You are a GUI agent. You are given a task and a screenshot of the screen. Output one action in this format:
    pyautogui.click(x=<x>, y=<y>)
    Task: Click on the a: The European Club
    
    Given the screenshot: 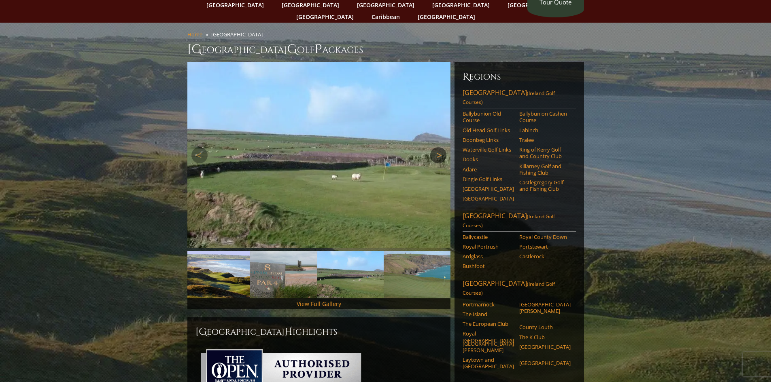 What is the action you would take?
    pyautogui.click(x=488, y=324)
    